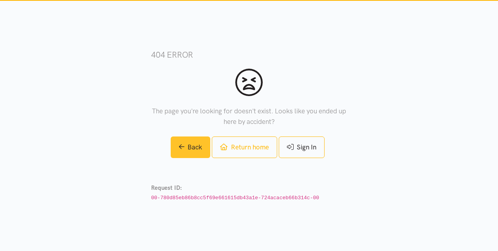 Image resolution: width=498 pixels, height=251 pixels. Describe the element at coordinates (235, 197) in the screenshot. I see `code: 00-780d85eb86b8cc5f69e661615db43a1e-724acaceb66b314c-00` at that location.